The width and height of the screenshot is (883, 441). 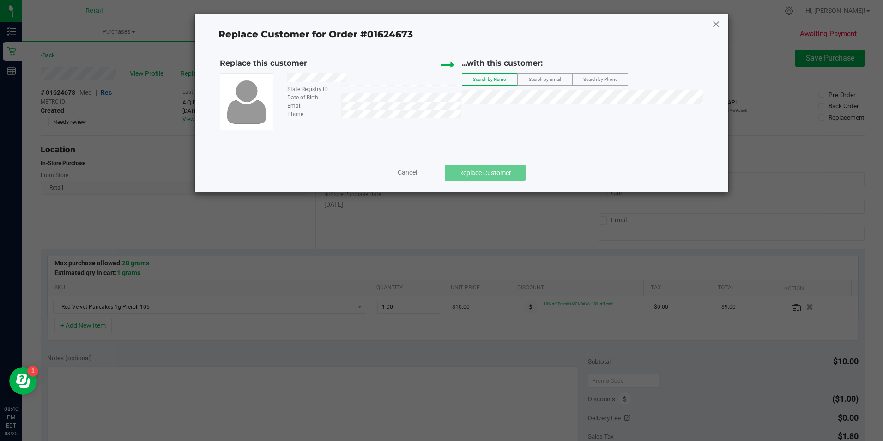 What do you see at coordinates (315, 35) in the screenshot?
I see `span: Replace Customer for Order #01624673` at bounding box center [315, 35].